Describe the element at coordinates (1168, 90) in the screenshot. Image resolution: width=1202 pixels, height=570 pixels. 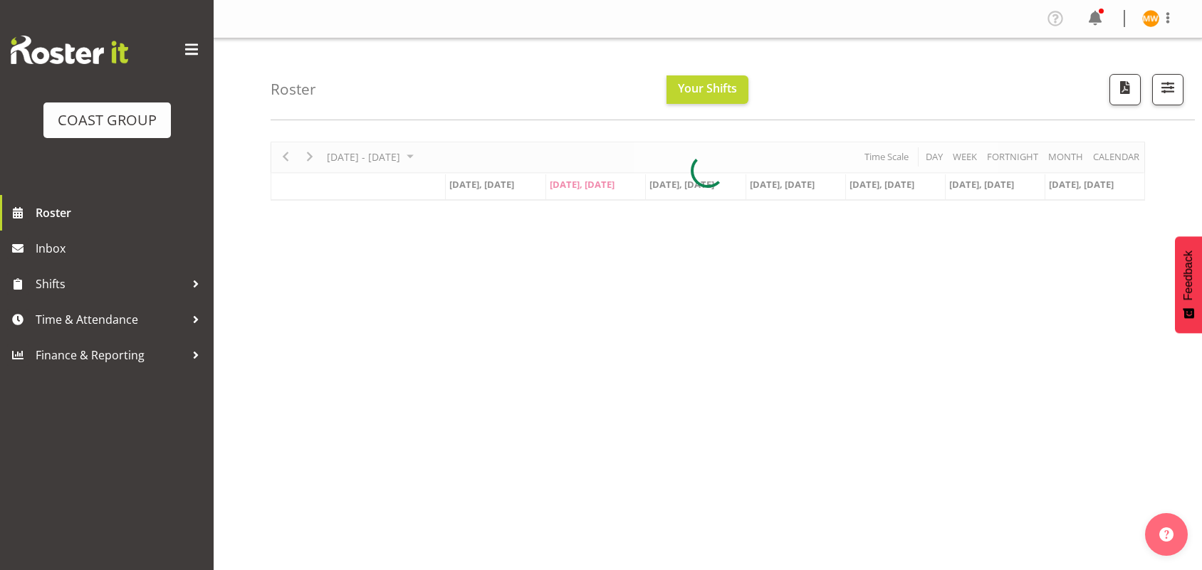
I see `button: Filter Shifts` at that location.